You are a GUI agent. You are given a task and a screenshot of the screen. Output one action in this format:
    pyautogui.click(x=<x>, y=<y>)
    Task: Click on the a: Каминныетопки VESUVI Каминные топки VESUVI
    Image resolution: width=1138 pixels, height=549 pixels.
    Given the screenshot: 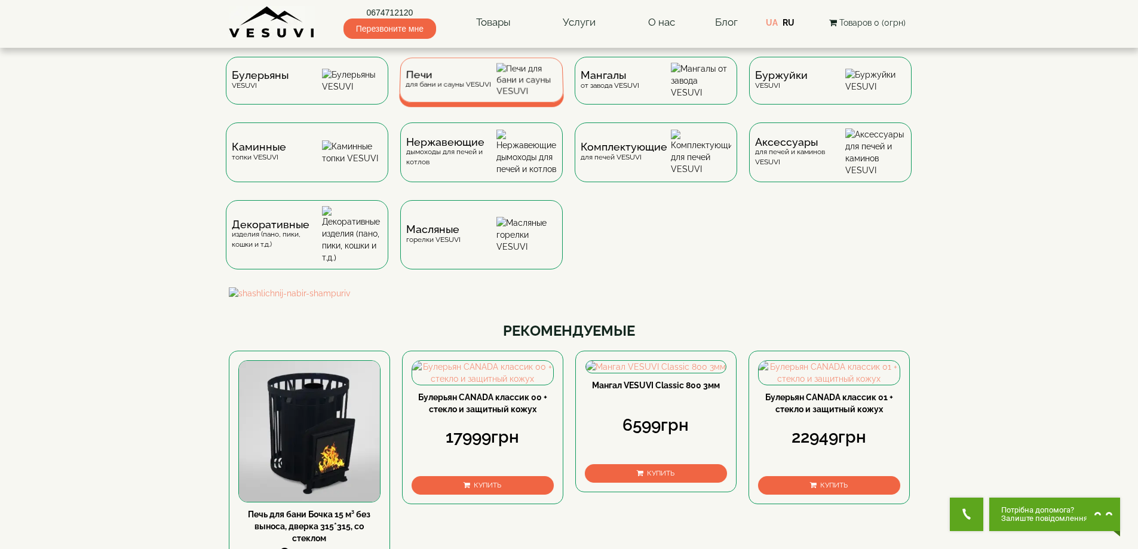 What is the action you would take?
    pyautogui.click(x=307, y=161)
    